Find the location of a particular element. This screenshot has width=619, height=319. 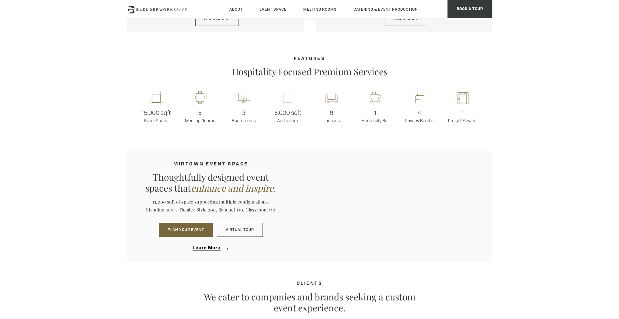

h4: CLIENTS is located at coordinates (310, 283).